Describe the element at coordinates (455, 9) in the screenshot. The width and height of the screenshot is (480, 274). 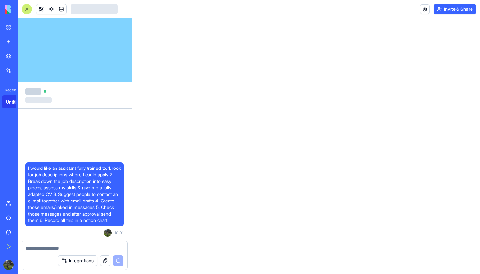
I see `button: Invite & Share` at that location.